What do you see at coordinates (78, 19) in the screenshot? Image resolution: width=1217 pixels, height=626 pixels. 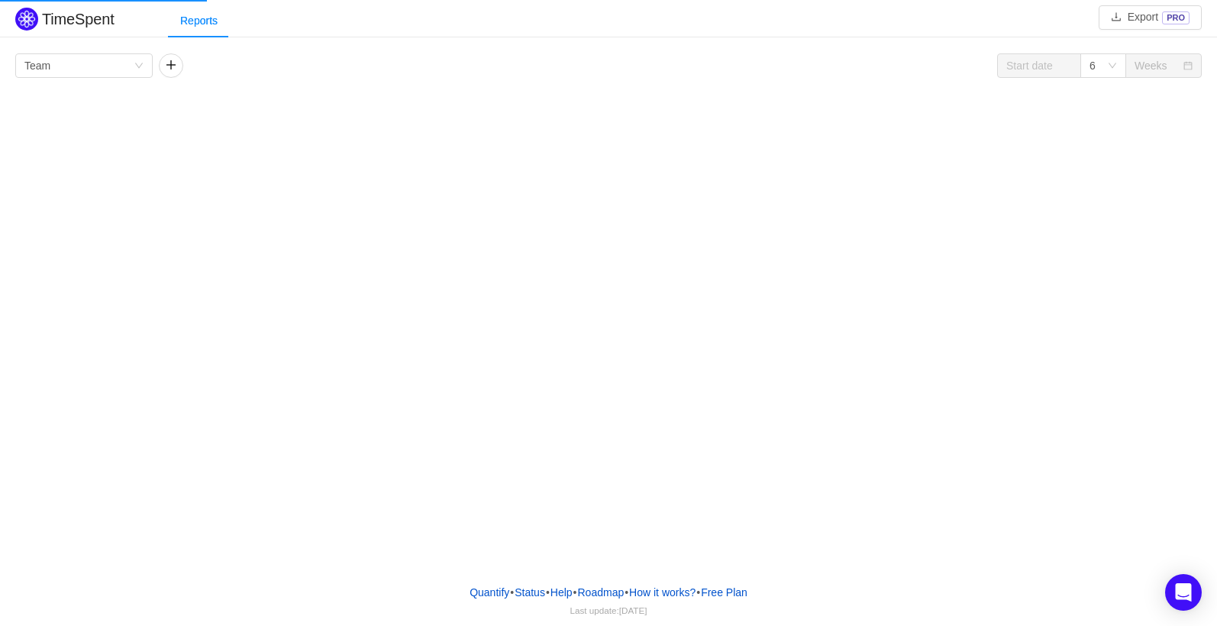 I see `h2: TimeSpent` at bounding box center [78, 19].